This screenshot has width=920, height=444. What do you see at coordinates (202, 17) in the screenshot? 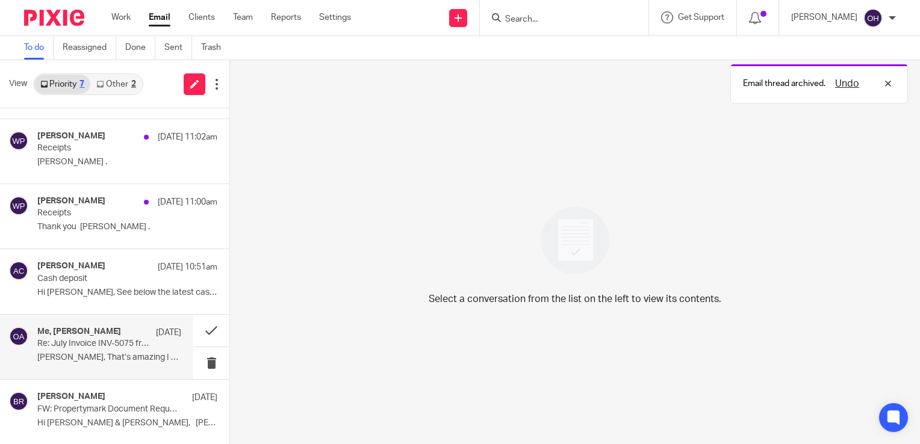
I see `a: Clients` at bounding box center [202, 17].